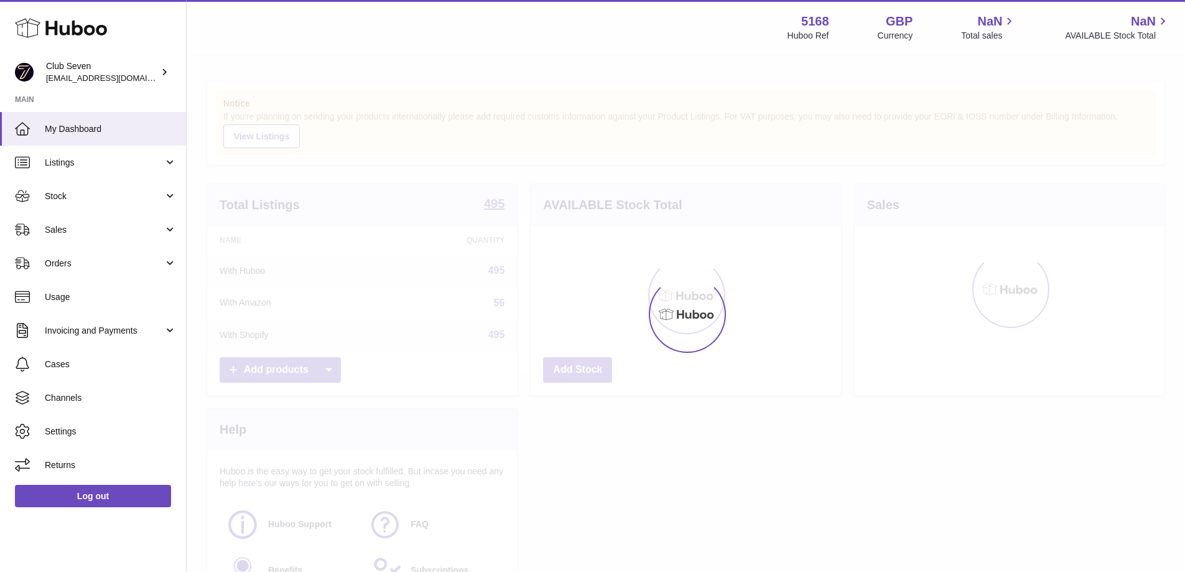 This screenshot has width=1185, height=572. I want to click on span: My Dashboard, so click(111, 129).